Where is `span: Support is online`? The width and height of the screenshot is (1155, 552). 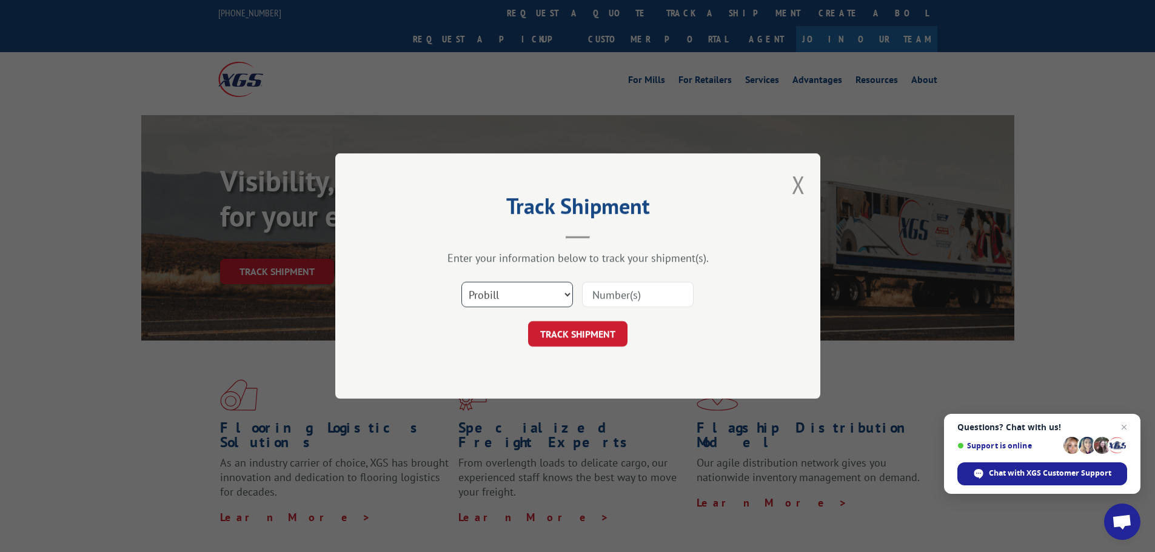
span: Support is online is located at coordinates (1008, 445).